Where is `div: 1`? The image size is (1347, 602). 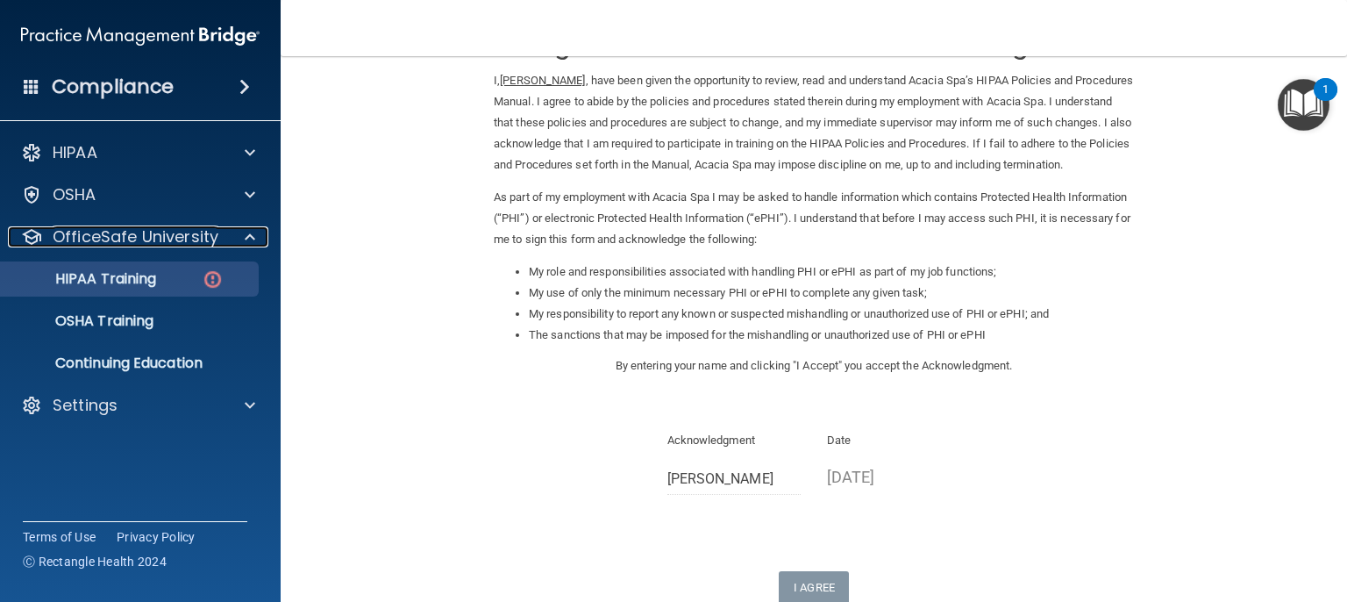 div: 1 is located at coordinates (1325, 101).